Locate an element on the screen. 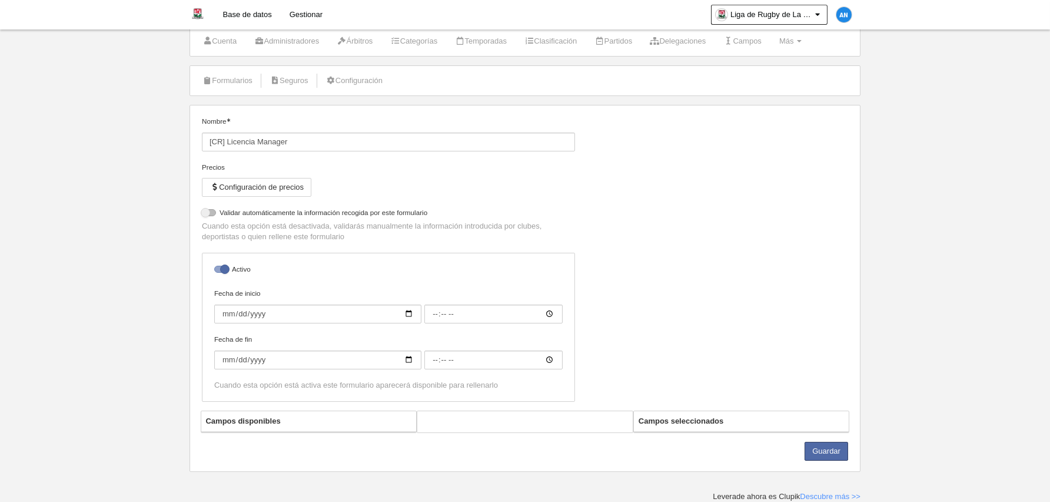  label: Fecha de fin is located at coordinates (389, 351).